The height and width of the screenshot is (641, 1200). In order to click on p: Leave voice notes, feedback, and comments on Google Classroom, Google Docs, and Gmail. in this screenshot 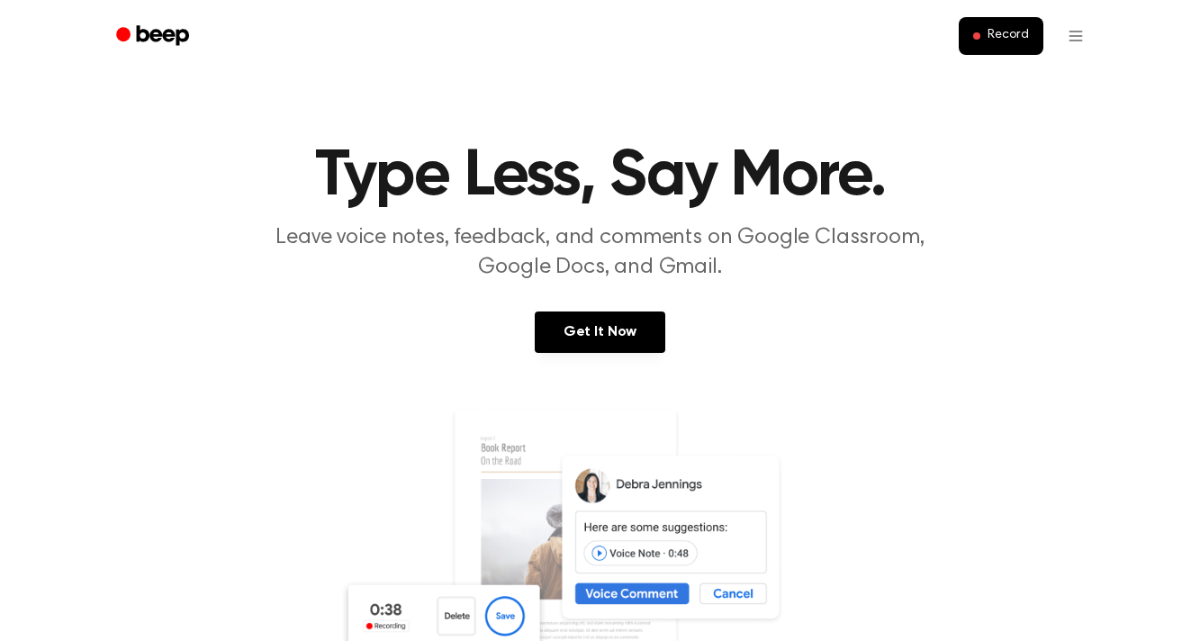, I will do `click(600, 253)`.